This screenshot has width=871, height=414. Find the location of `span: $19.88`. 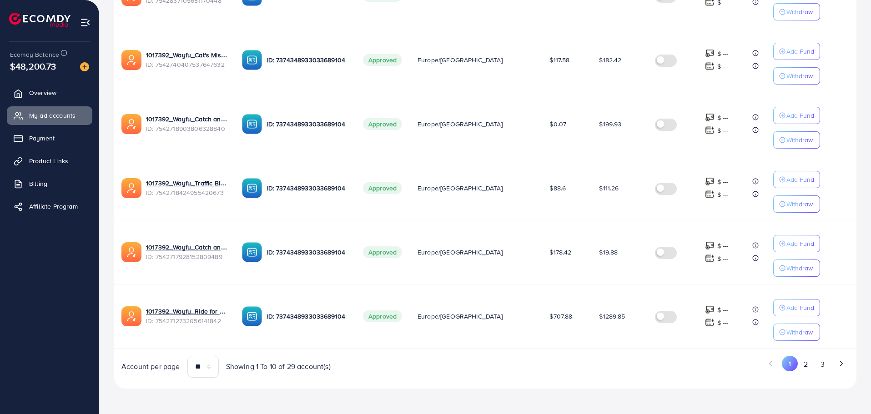

span: $19.88 is located at coordinates (608, 252).